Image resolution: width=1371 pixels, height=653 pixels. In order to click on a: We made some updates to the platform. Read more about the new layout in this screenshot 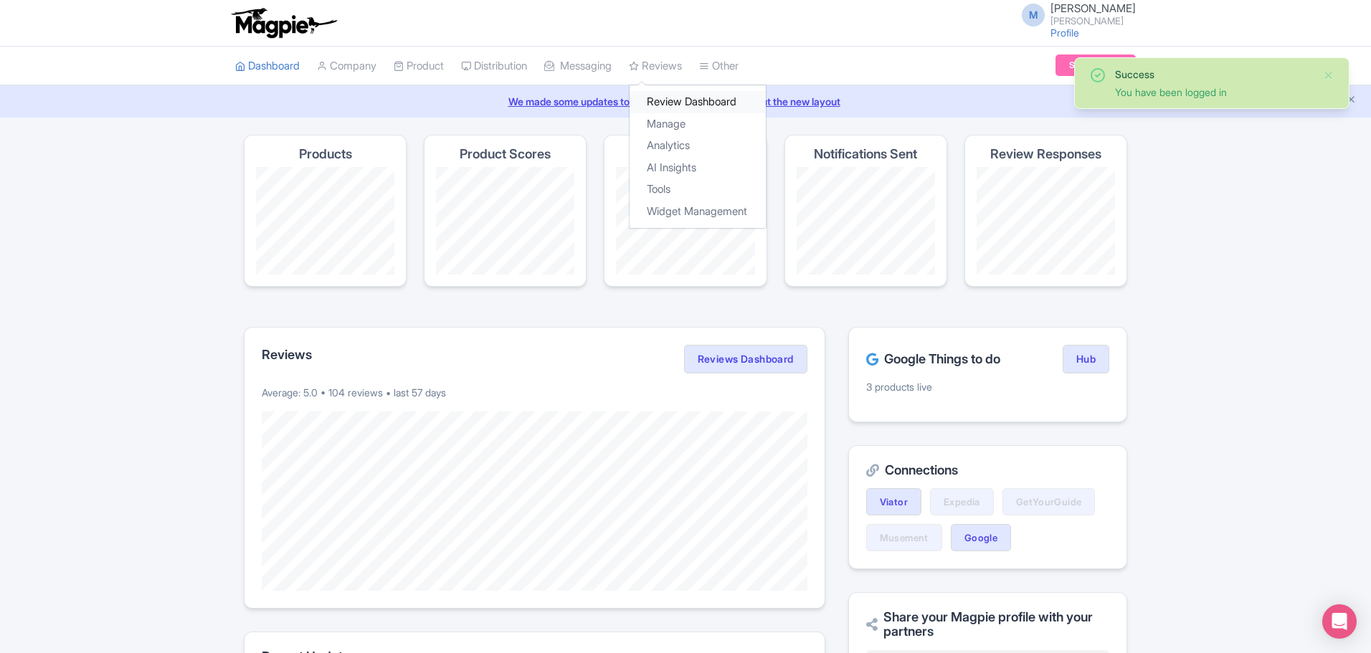, I will do `click(686, 101)`.